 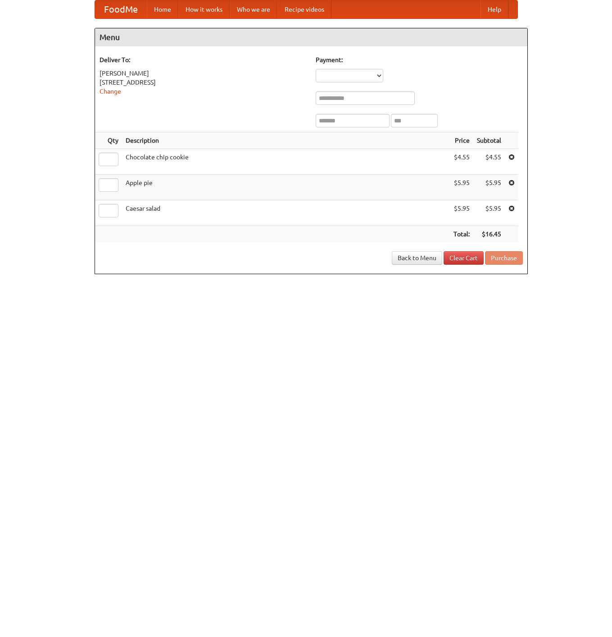 I want to click on a: FoodMe, so click(x=121, y=9).